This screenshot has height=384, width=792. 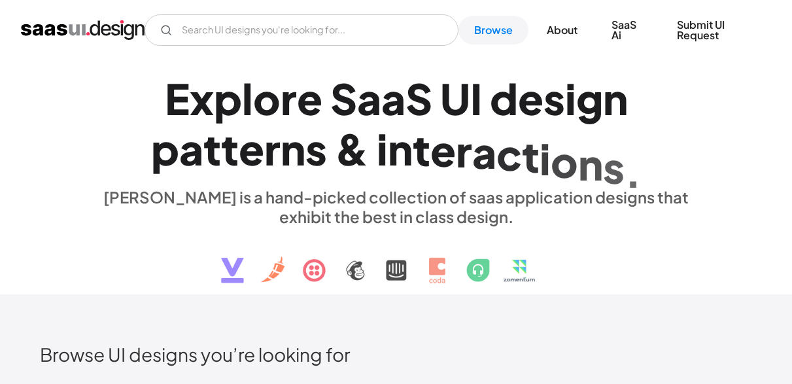 What do you see at coordinates (247, 98) in the screenshot?
I see `div: l` at bounding box center [247, 98].